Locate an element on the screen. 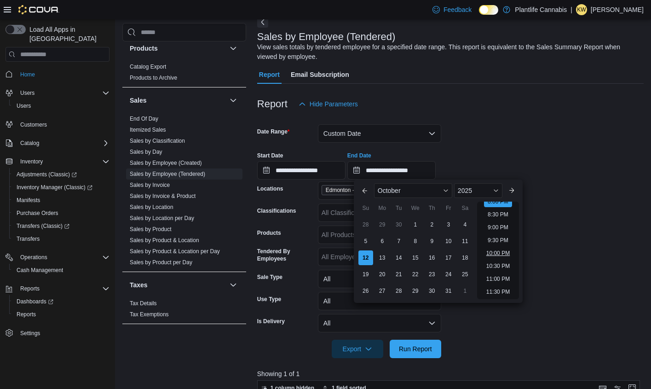 Image resolution: width=651 pixels, height=389 pixels. a: Adjustments (Classic) is located at coordinates (46, 174).